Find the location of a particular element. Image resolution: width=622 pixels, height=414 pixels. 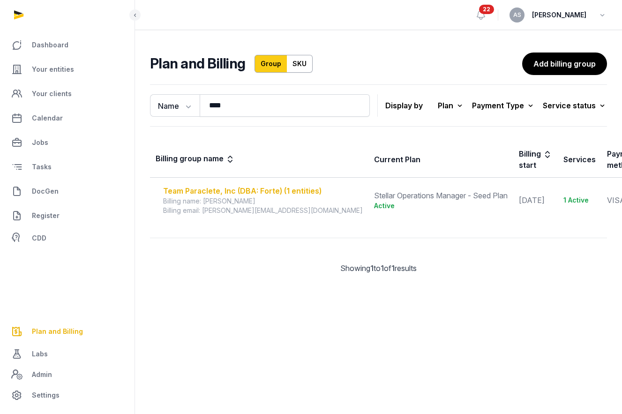

a: CDD is located at coordinates (67, 238).